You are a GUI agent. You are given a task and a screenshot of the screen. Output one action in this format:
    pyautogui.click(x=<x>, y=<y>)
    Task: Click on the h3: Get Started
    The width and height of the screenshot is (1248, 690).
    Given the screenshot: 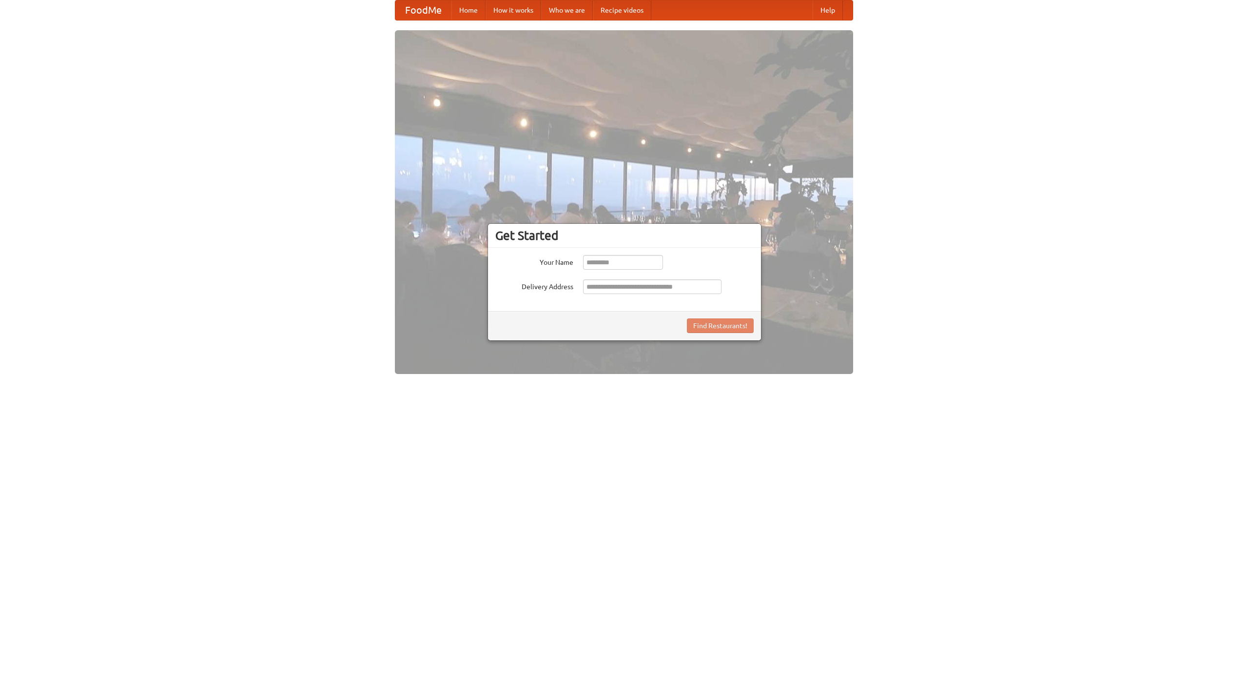 What is the action you would take?
    pyautogui.click(x=625, y=235)
    